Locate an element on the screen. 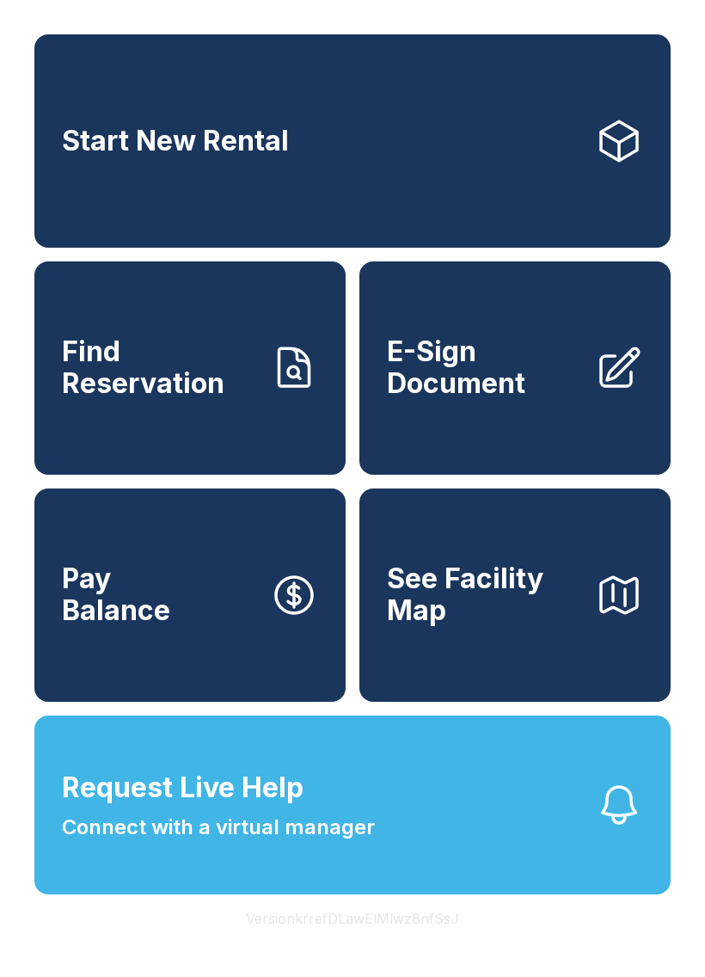  span: Start New Rental is located at coordinates (175, 141).